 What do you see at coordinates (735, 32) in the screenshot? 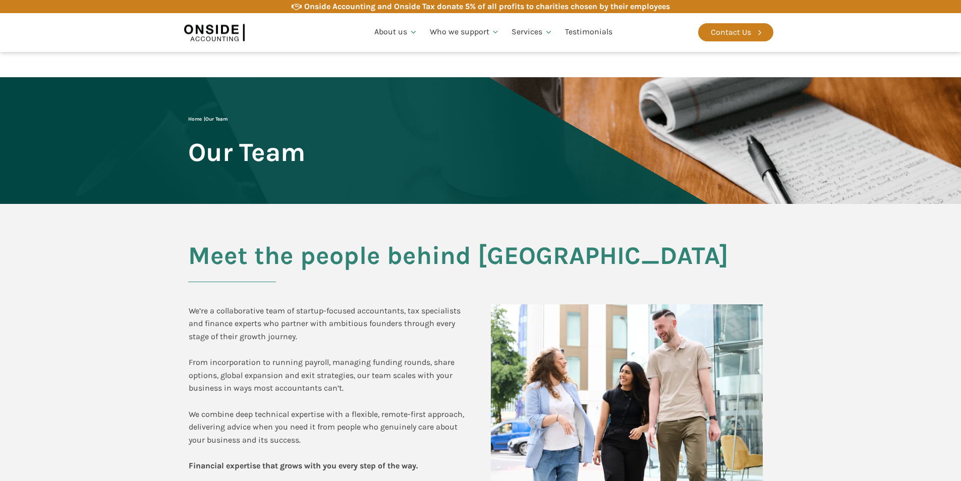
I see `a: Contact Us` at bounding box center [735, 32].